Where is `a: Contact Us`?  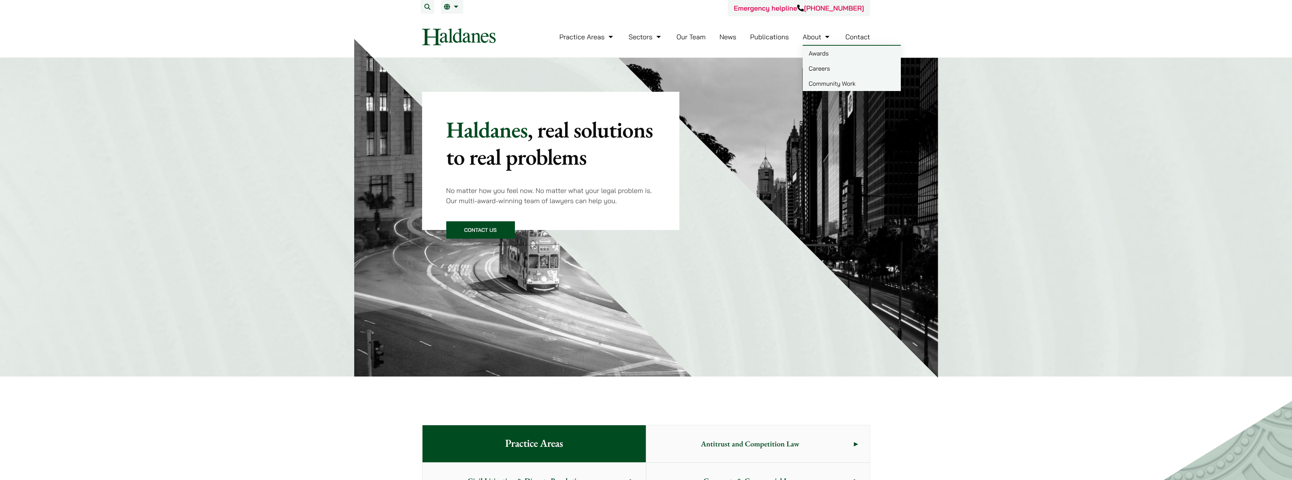 a: Contact Us is located at coordinates (481, 230).